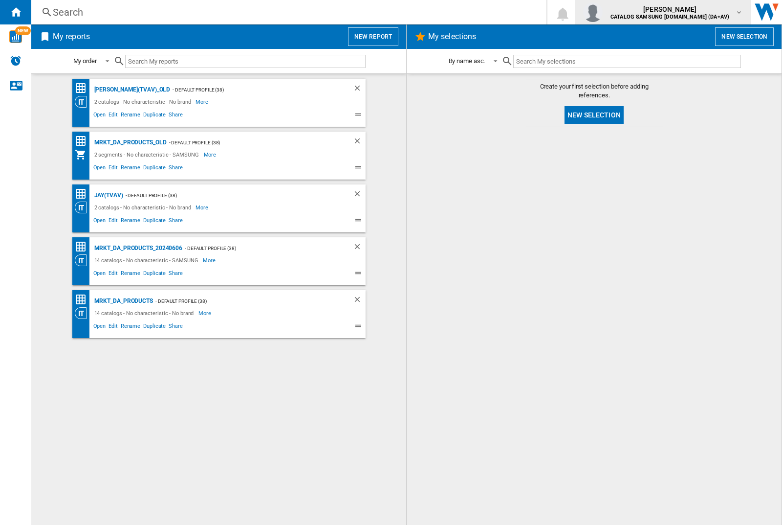 The width and height of the screenshot is (782, 525). What do you see at coordinates (245, 61) in the screenshot?
I see `input: Search My reports` at bounding box center [245, 61].